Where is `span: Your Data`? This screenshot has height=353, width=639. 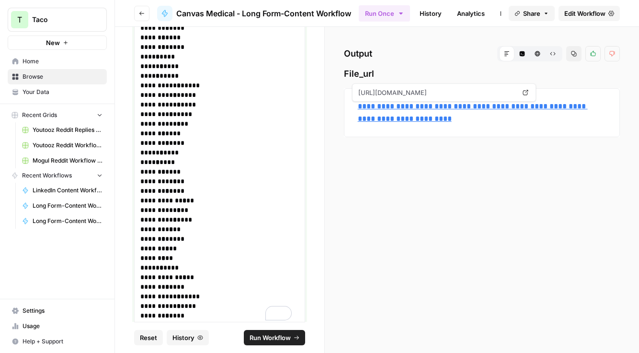 span: Your Data is located at coordinates (62, 92).